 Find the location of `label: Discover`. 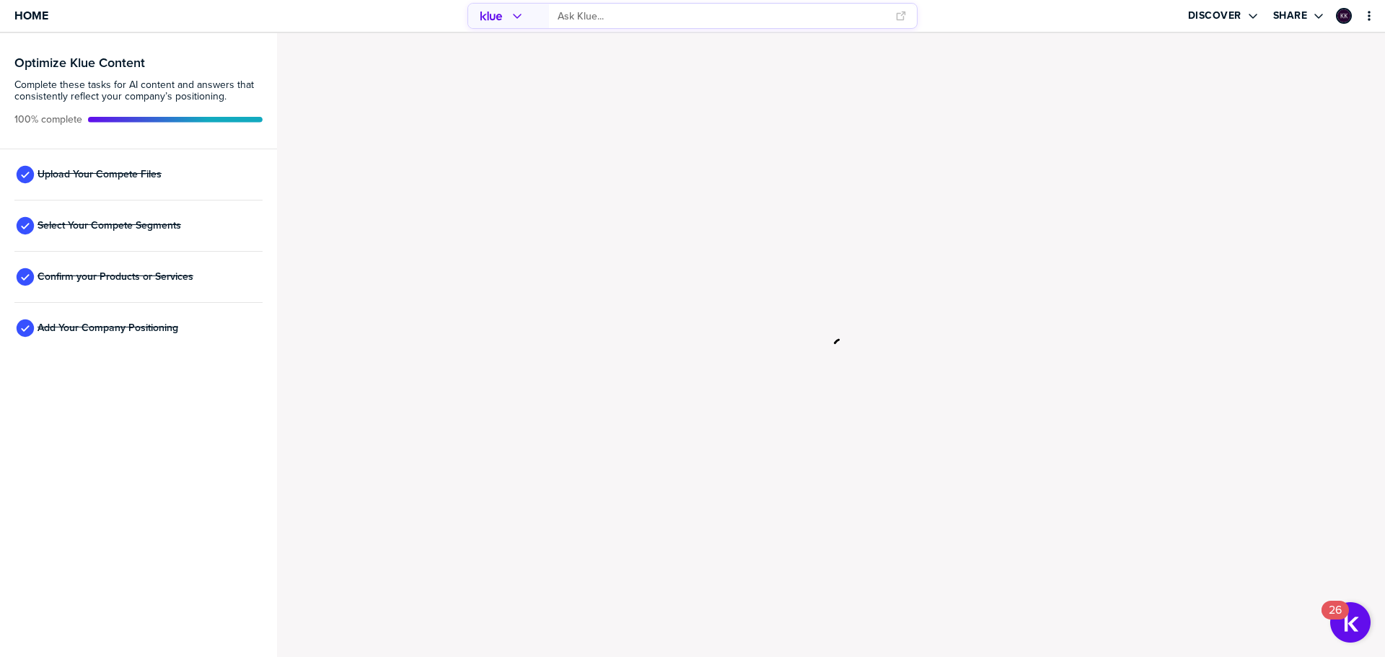

label: Discover is located at coordinates (1214, 16).